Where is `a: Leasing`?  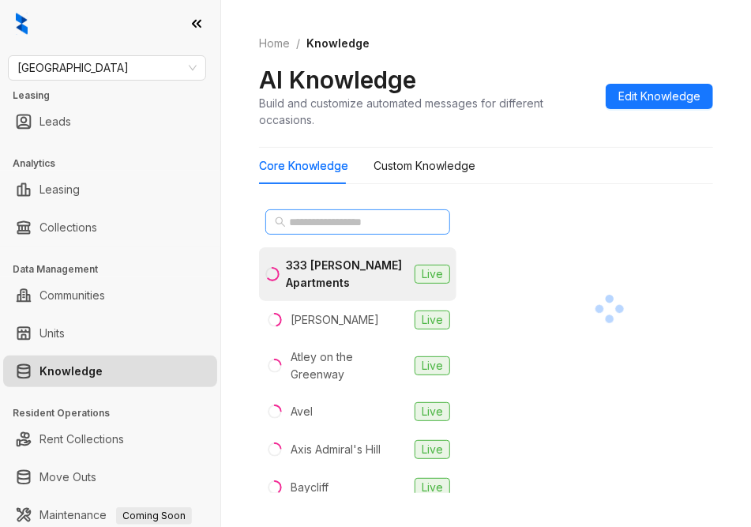 a: Leasing is located at coordinates (59, 189).